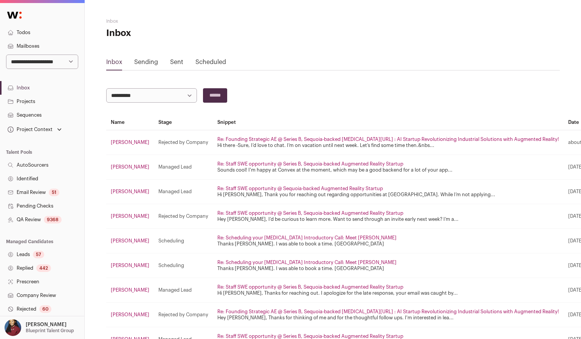 The width and height of the screenshot is (581, 339). I want to click on p: Blueprint Talent Group, so click(50, 330).